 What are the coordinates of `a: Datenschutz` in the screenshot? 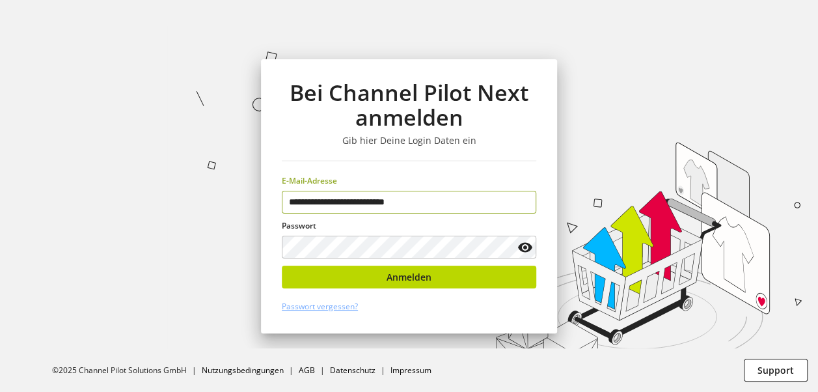 It's located at (353, 369).